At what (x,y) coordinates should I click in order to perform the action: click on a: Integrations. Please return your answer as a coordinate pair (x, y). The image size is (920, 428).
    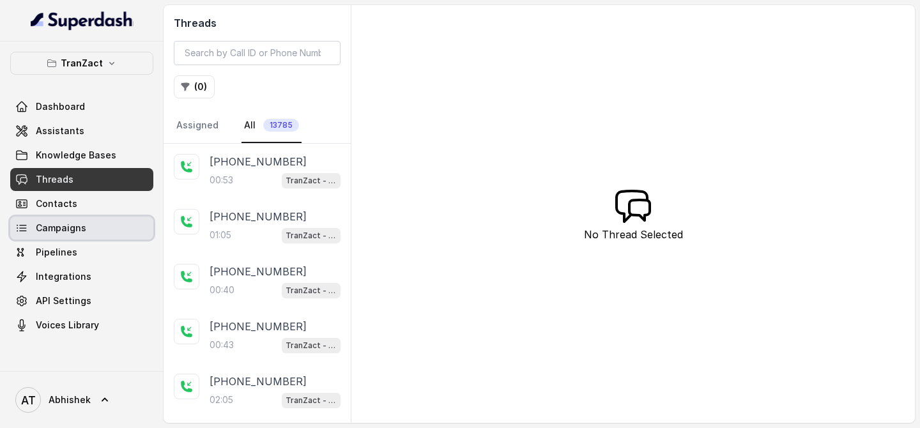
    Looking at the image, I should click on (82, 277).